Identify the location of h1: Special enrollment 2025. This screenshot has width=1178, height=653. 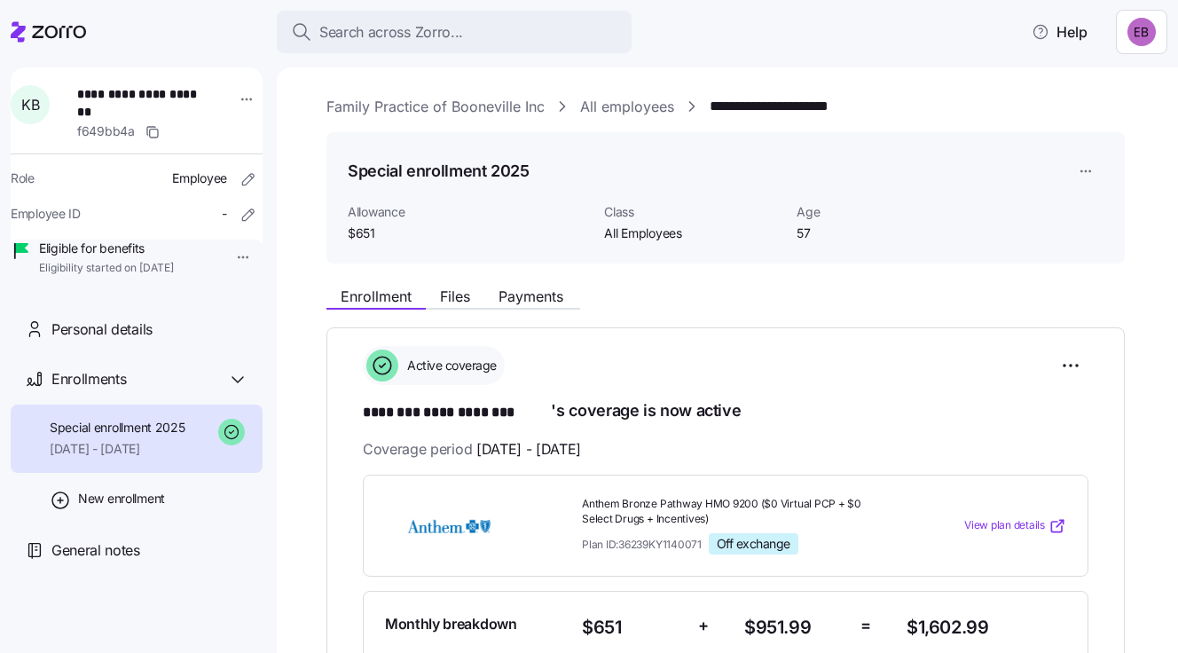
(438, 170).